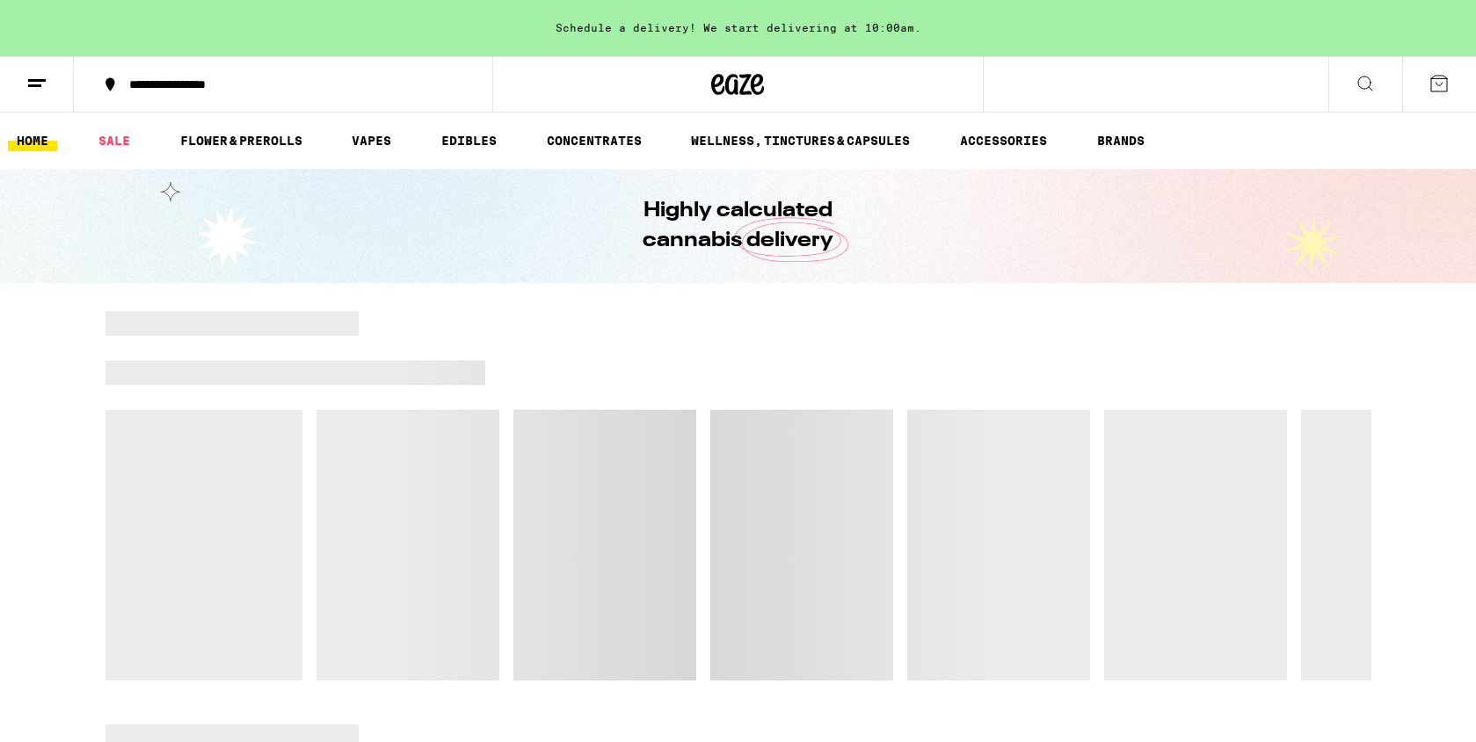 The width and height of the screenshot is (1476, 742). Describe the element at coordinates (594, 141) in the screenshot. I see `a: CONCENTRATES` at that location.